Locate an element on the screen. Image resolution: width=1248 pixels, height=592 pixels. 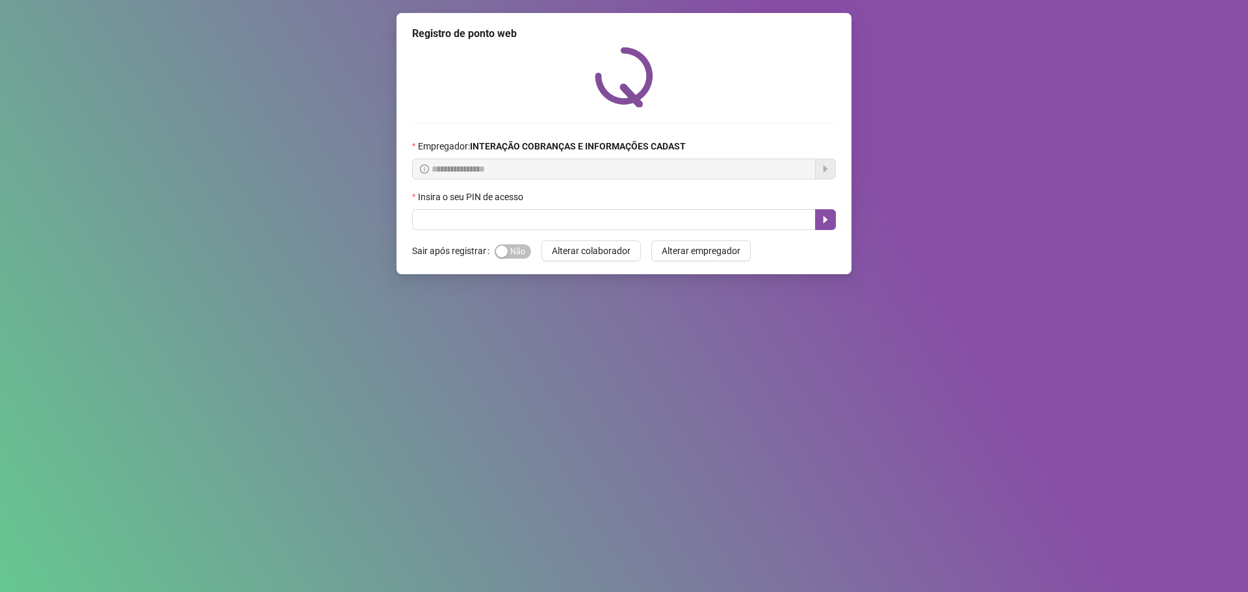
button: Alterar empregador is located at coordinates (701, 251).